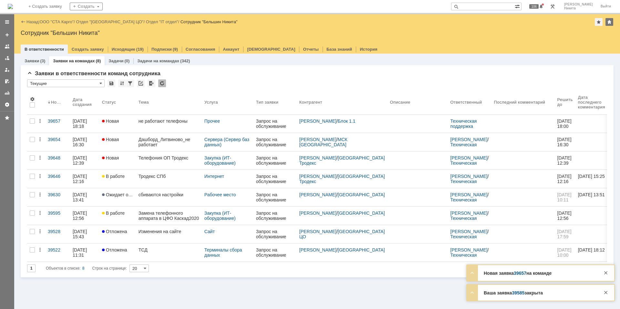 This screenshot has width=620, height=309. What do you see at coordinates (169, 142) in the screenshot?
I see `div: Дашборд_Литвиново_не работает` at bounding box center [169, 142].